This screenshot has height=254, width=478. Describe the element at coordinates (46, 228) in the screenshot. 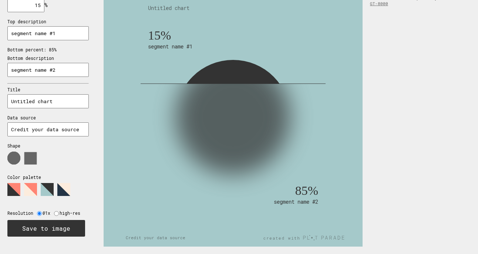

I see `button: Save to image` at that location.